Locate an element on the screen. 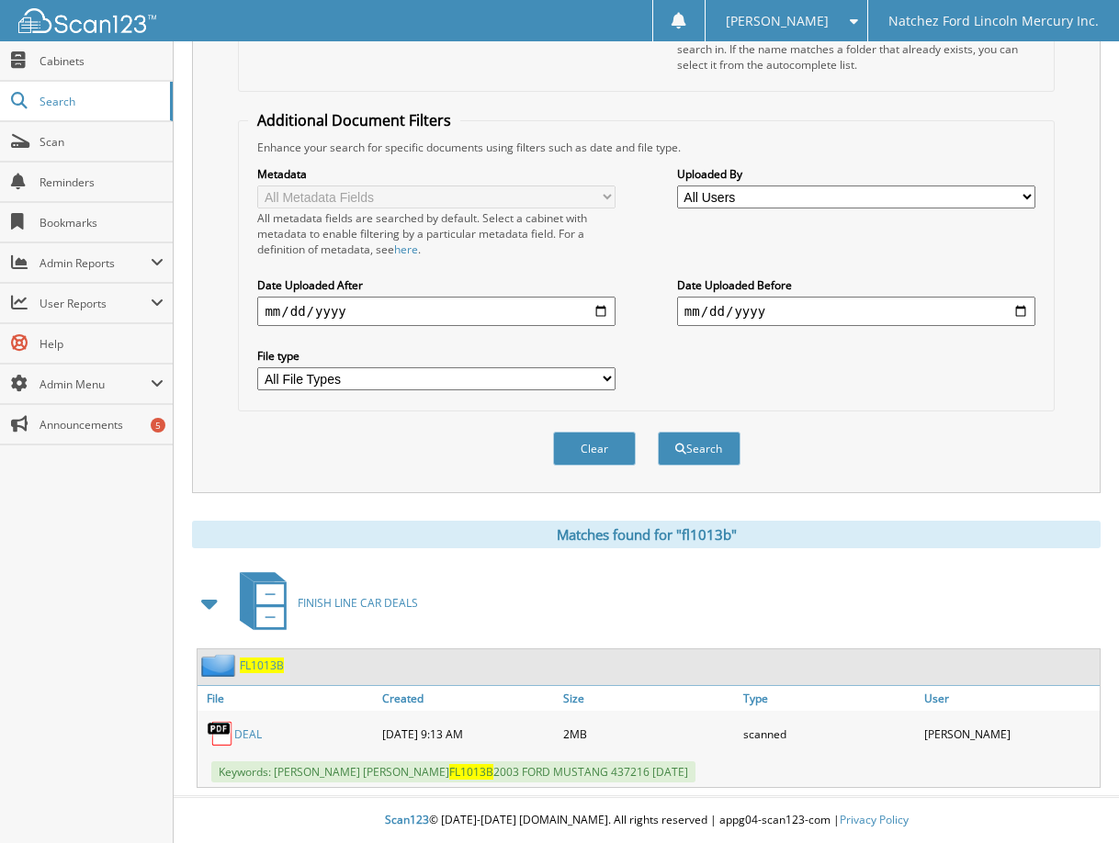 The width and height of the screenshot is (1119, 843). a: here is located at coordinates (406, 249).